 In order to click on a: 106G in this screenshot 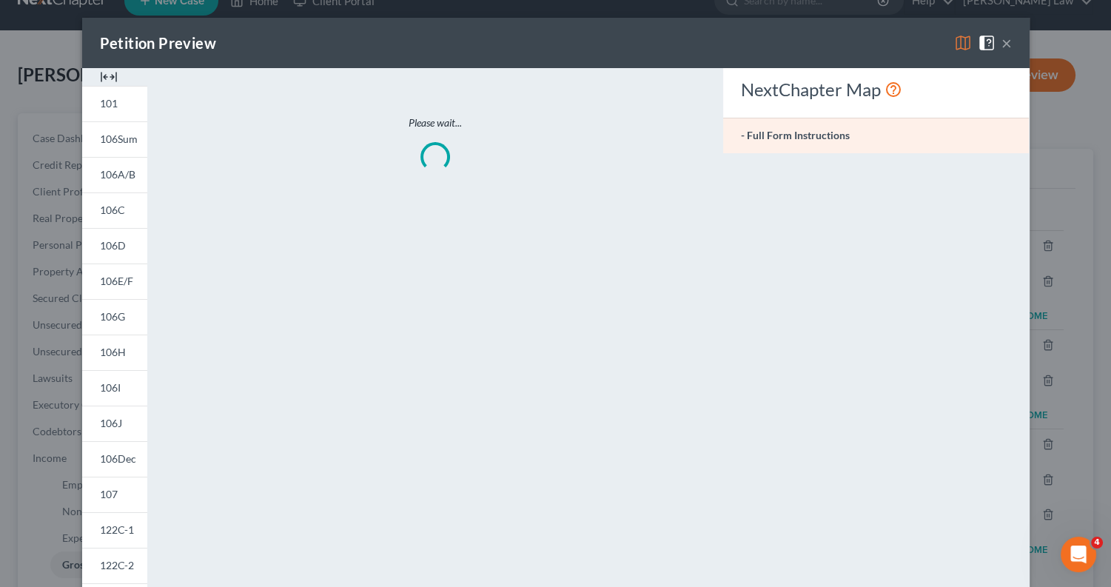, I will do `click(115, 317)`.